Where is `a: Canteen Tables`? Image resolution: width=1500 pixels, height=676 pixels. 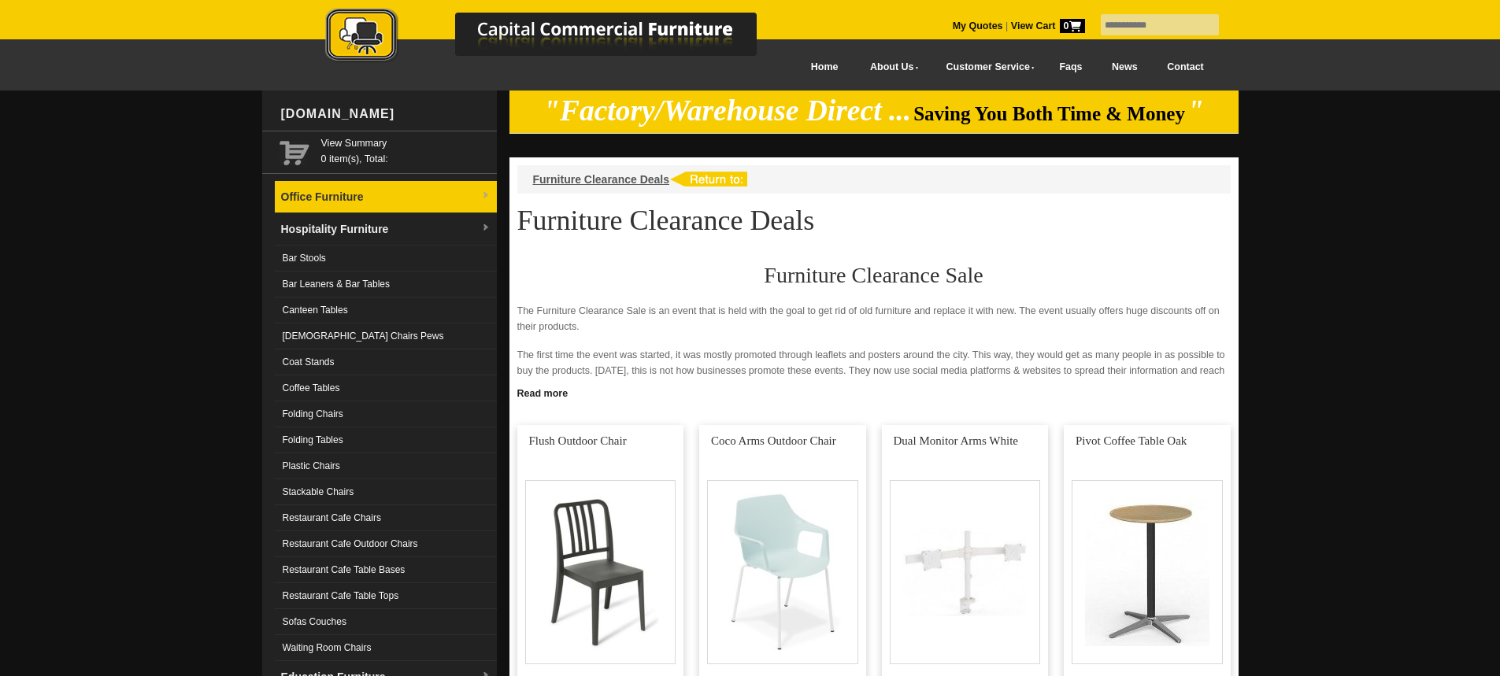 a: Canteen Tables is located at coordinates (386, 310).